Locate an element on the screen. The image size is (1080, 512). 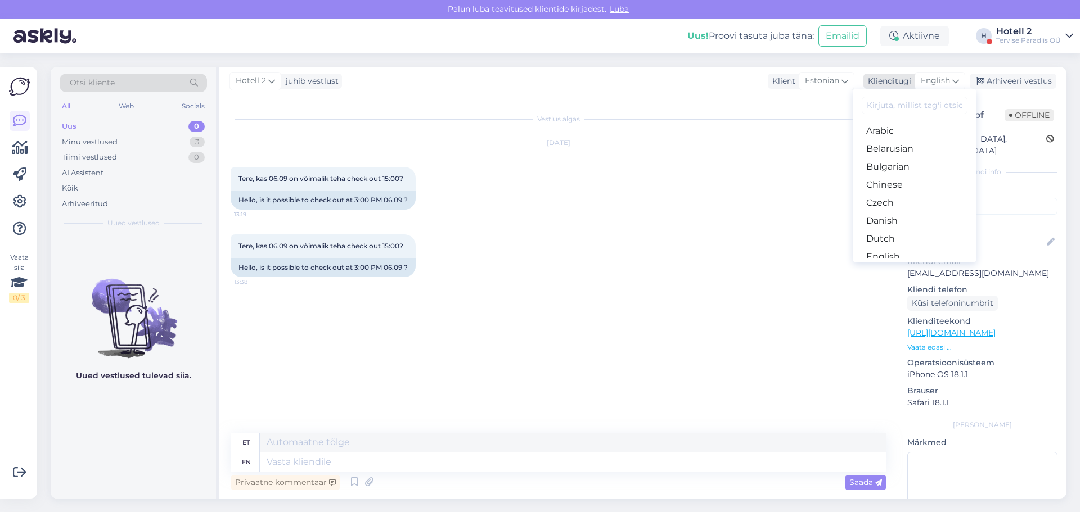
div: All is located at coordinates (66, 106).